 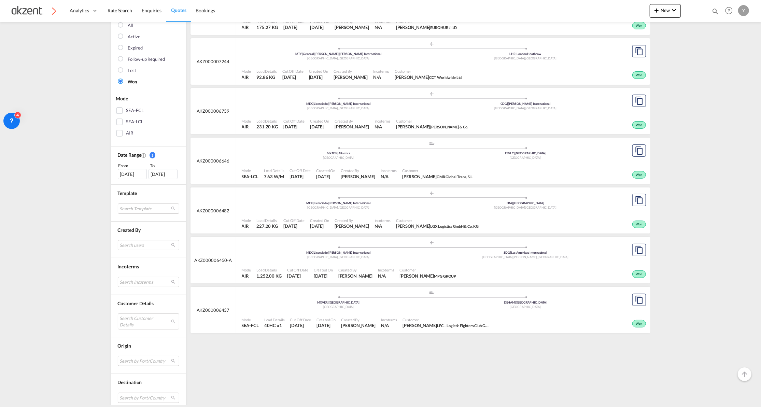 What do you see at coordinates (179, 10) in the screenshot?
I see `span: Quotes` at bounding box center [179, 10].